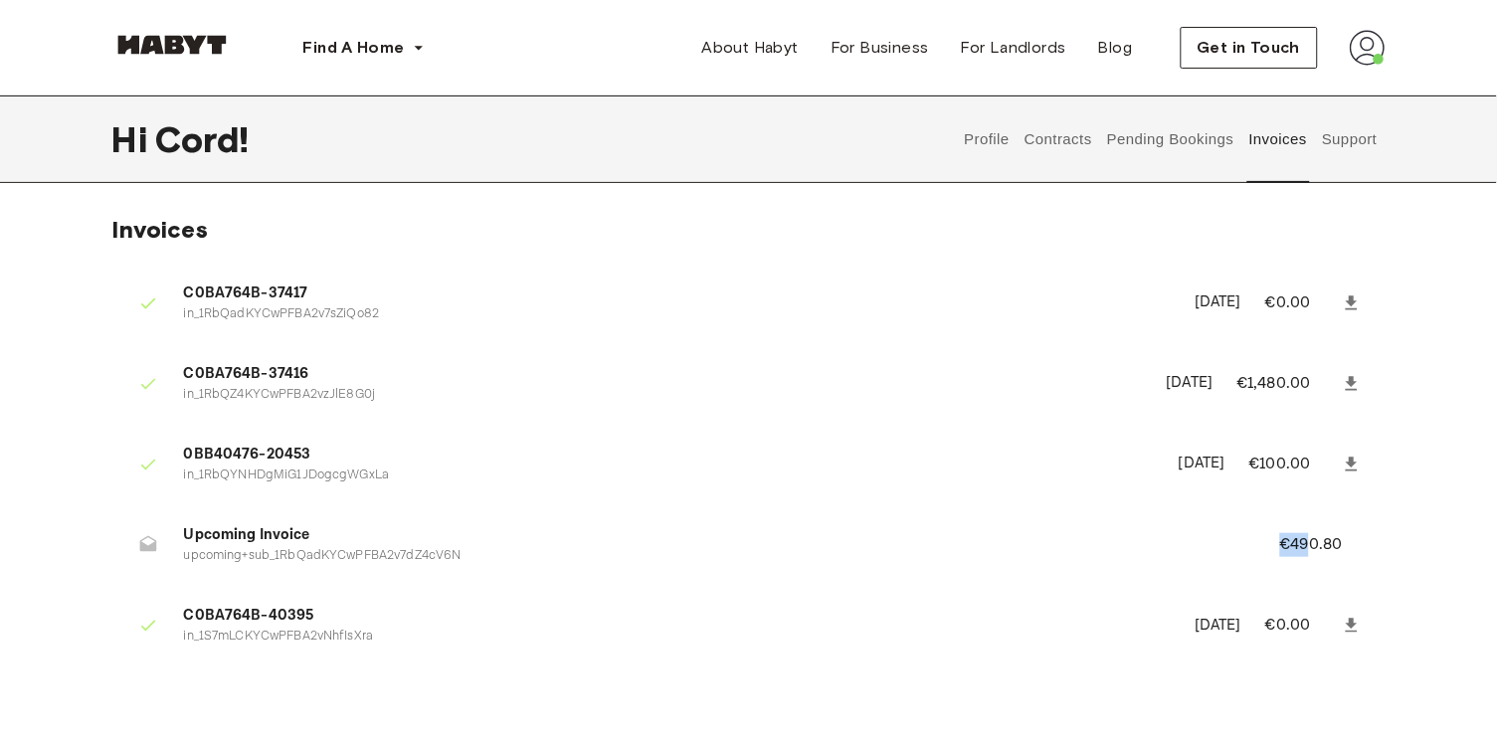 Image resolution: width=1497 pixels, height=746 pixels. What do you see at coordinates (677, 616) in the screenshot?
I see `span: C0BA764B-40395` at bounding box center [677, 616].